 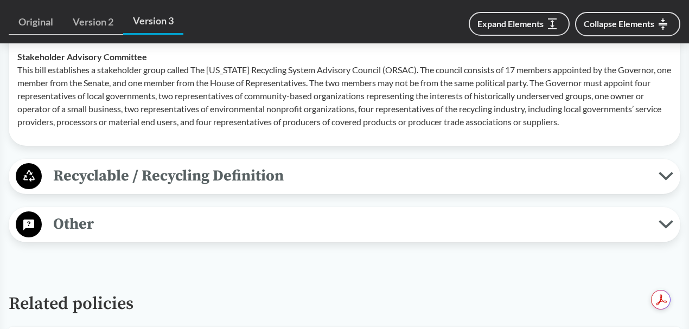 What do you see at coordinates (82, 56) in the screenshot?
I see `strong: Stakeholder Advisory Committee` at bounding box center [82, 56].